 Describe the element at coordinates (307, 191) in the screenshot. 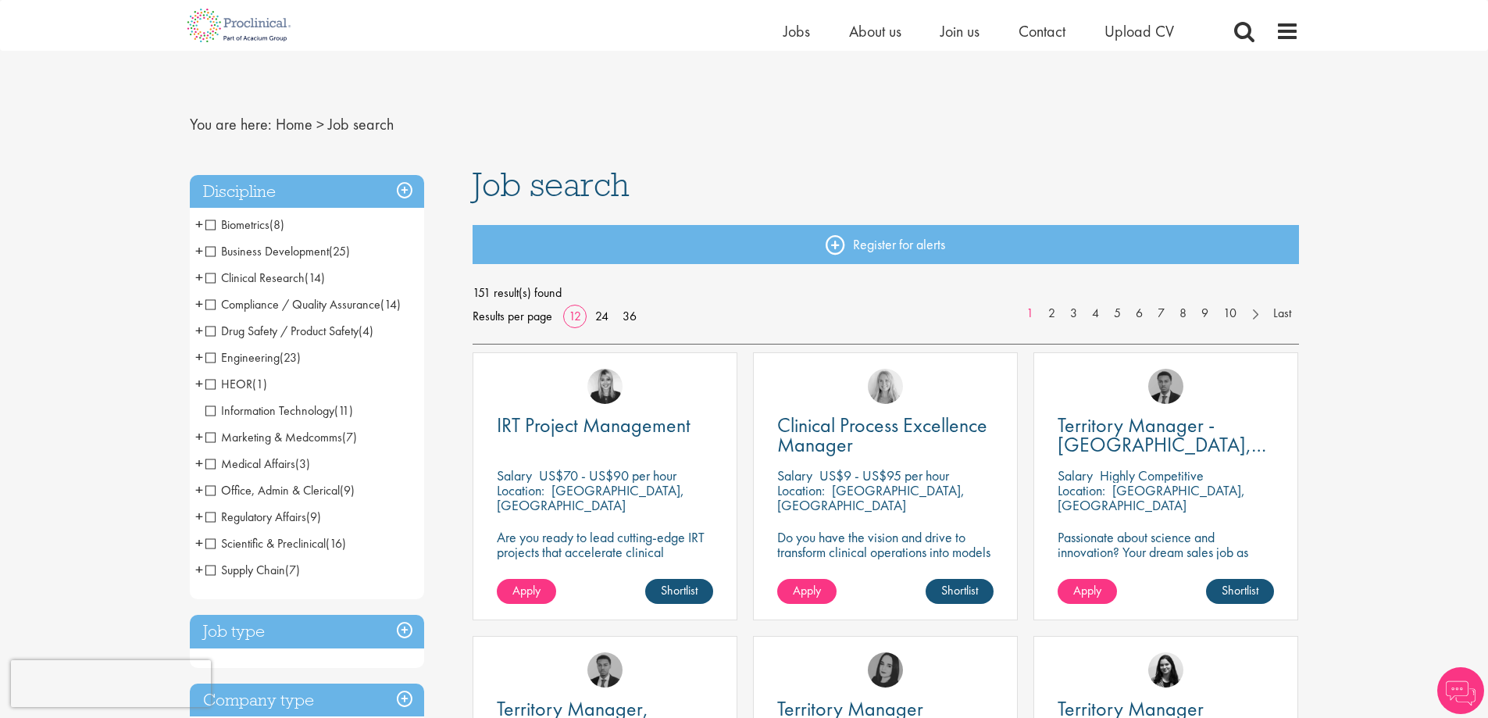

I see `h3: Discipline` at that location.